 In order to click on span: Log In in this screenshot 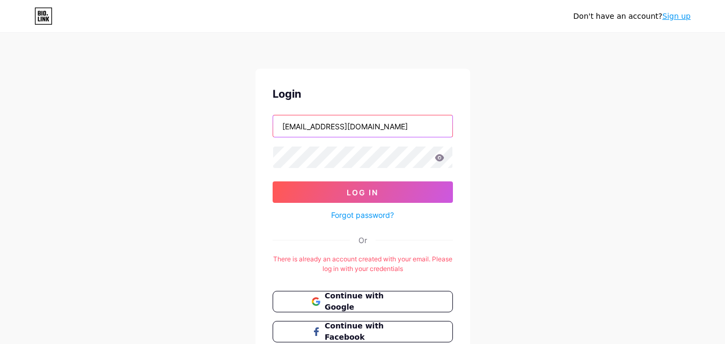, I will do `click(362, 192)`.